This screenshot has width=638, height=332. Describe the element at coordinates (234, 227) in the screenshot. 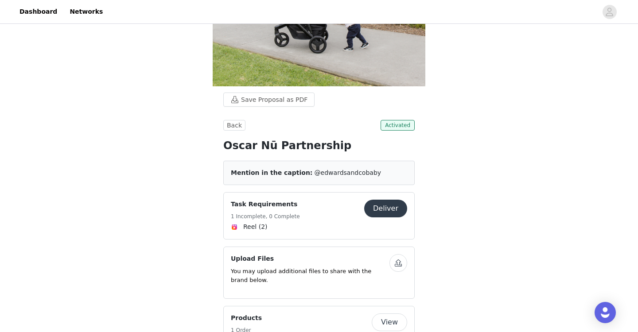

I see `img: Instagram Reels Icon` at that location.